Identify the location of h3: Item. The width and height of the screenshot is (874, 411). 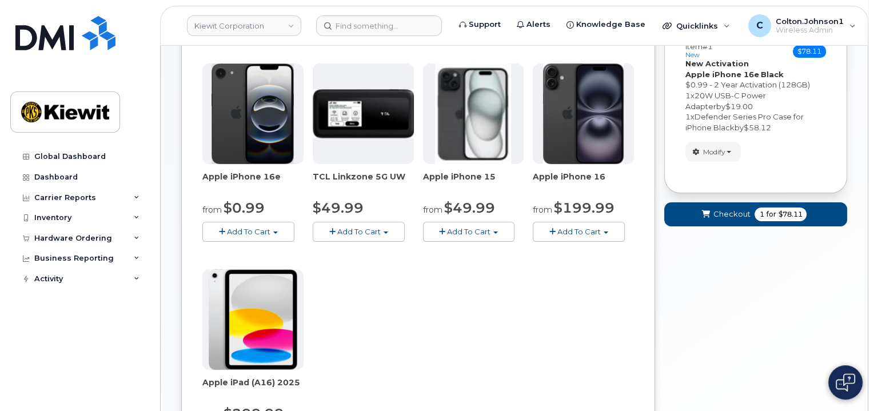
(699, 50).